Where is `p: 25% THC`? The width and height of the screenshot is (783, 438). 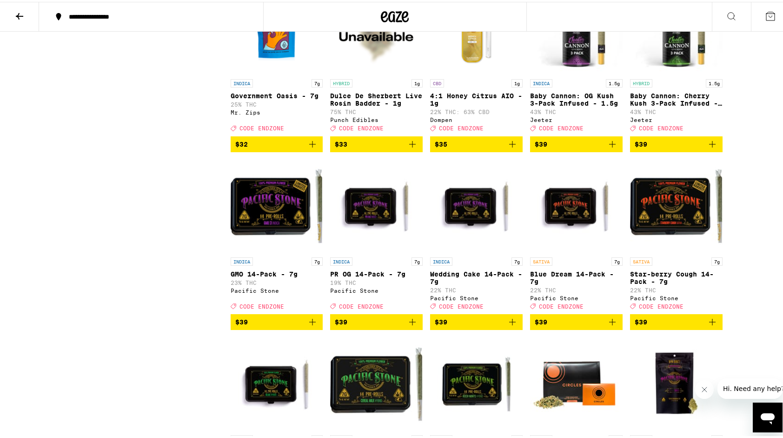
p: 25% THC is located at coordinates (277, 102).